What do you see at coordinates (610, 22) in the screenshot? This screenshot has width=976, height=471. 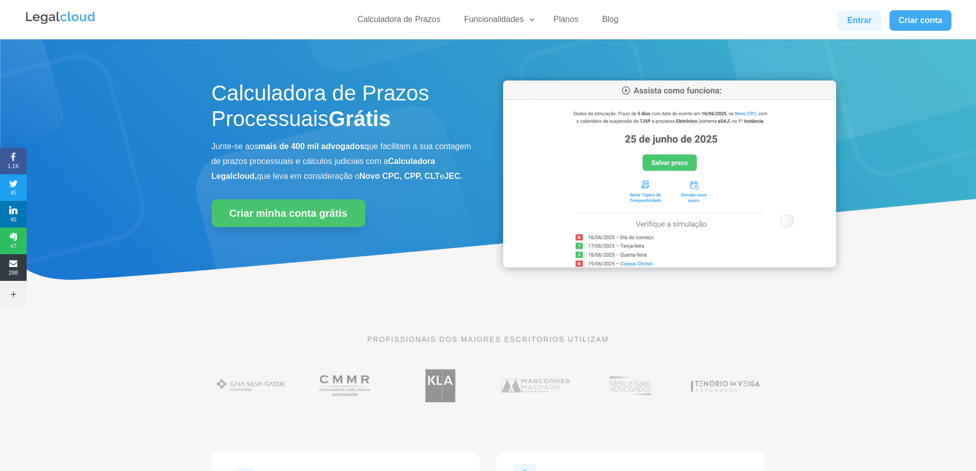 I see `a: Blog` at bounding box center [610, 22].